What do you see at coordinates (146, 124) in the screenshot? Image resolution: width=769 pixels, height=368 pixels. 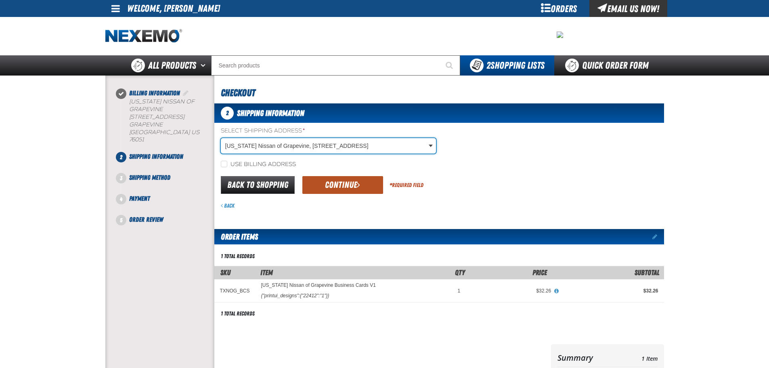 I see `span: GRAPEVINE` at bounding box center [146, 124].